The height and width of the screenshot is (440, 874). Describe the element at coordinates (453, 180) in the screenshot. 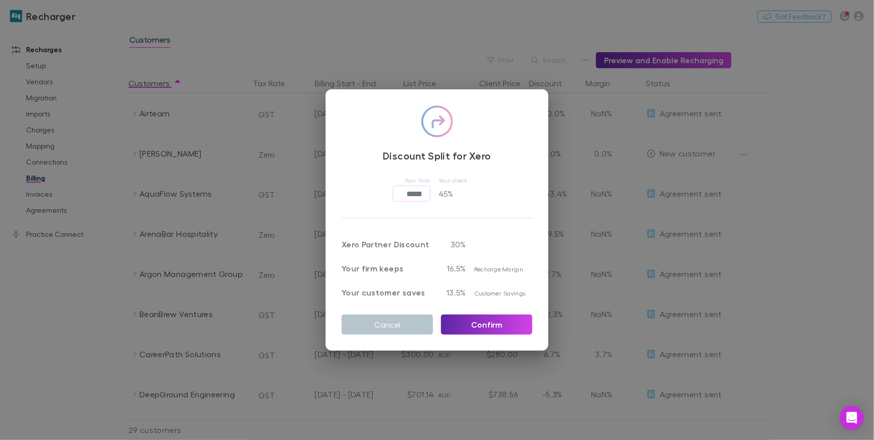

I see `span: Your client` at that location.